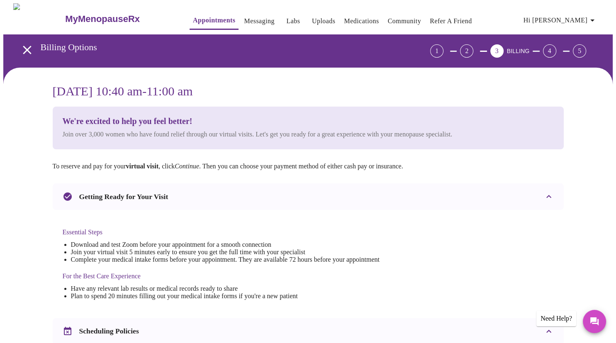  I want to click on a: Uploads, so click(324, 21).